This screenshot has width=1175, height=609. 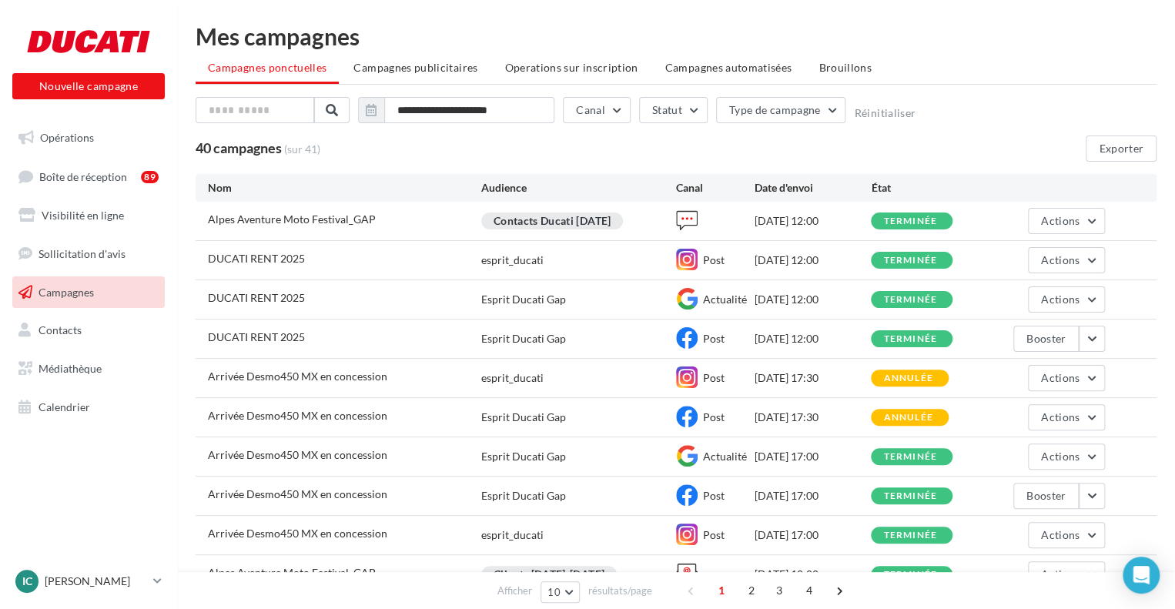 I want to click on span: résultats/page, so click(x=620, y=590).